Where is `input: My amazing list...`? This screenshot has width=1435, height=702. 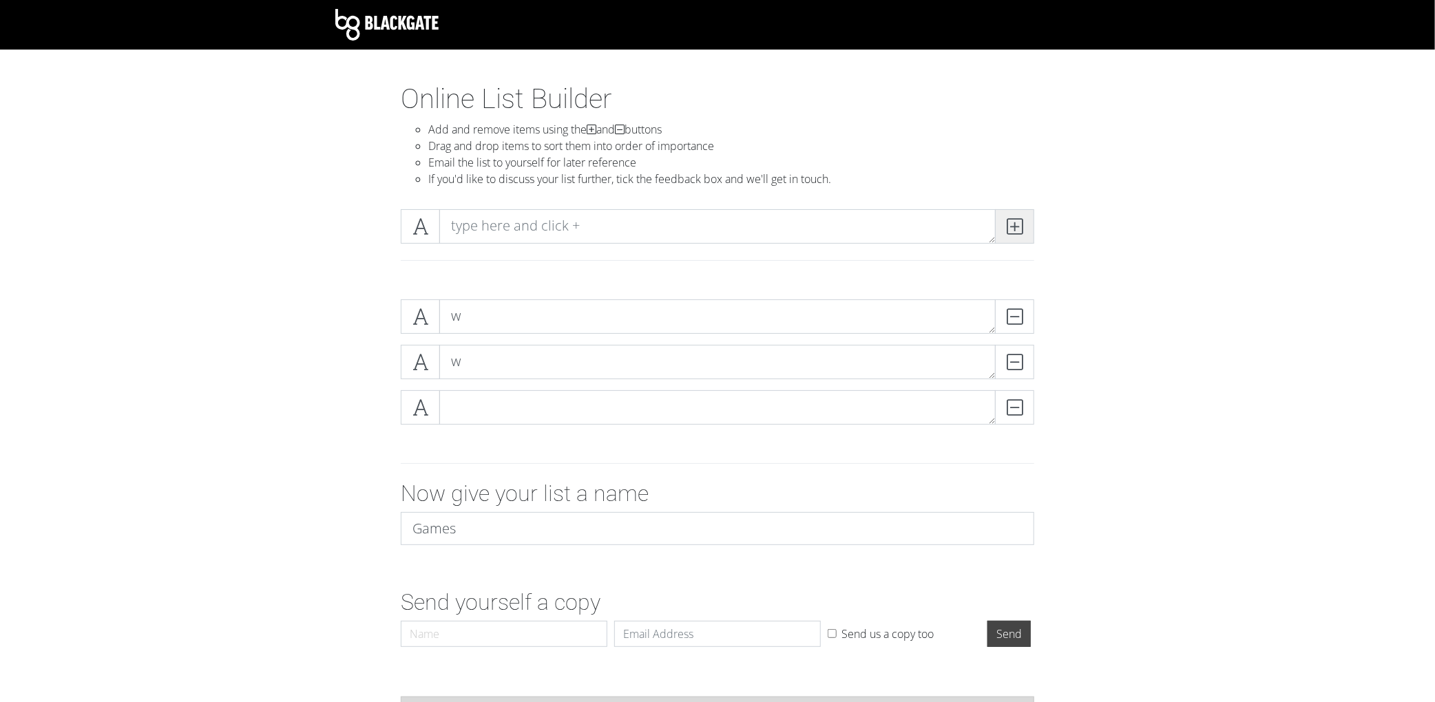
input: My amazing list... is located at coordinates (717, 529).